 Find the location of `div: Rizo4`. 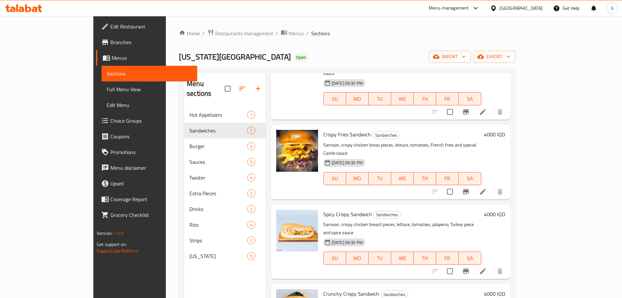

div: Rizo4 is located at coordinates (225, 224).